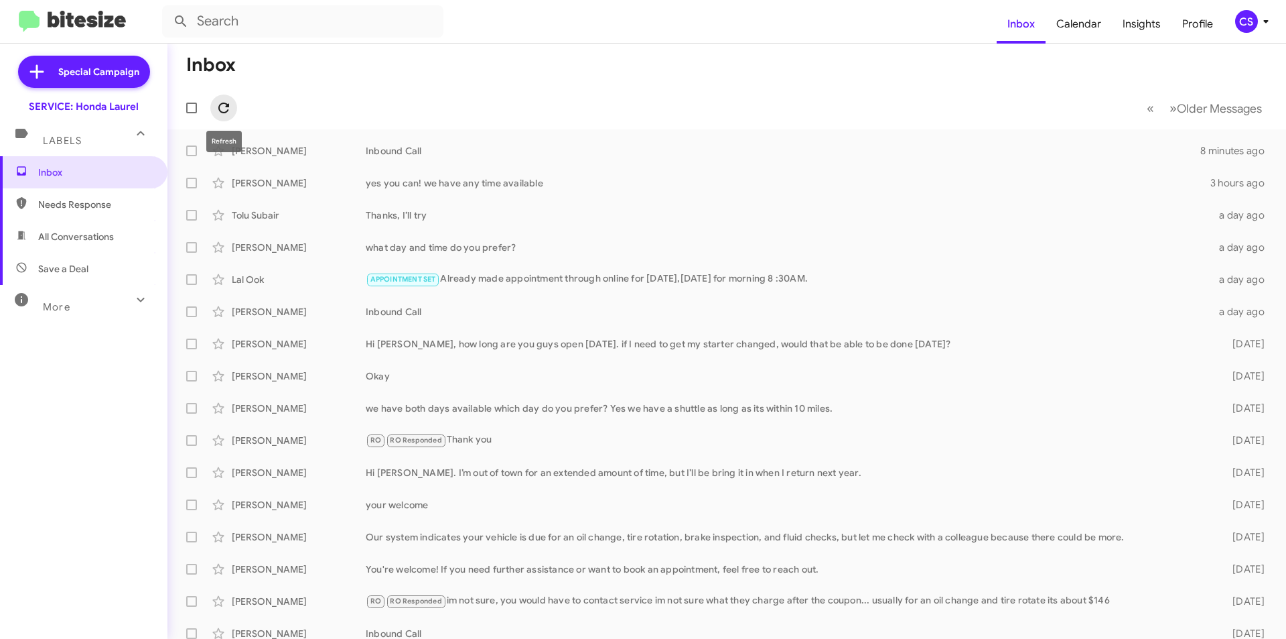 The height and width of the screenshot is (639, 1286). Describe the element at coordinates (789, 215) in the screenshot. I see `div: Thanks, I’ll try` at that location.